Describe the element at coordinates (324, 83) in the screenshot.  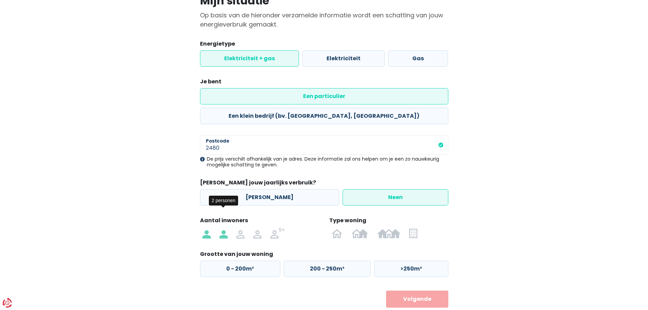
I see `legend: Je bent` at that location.